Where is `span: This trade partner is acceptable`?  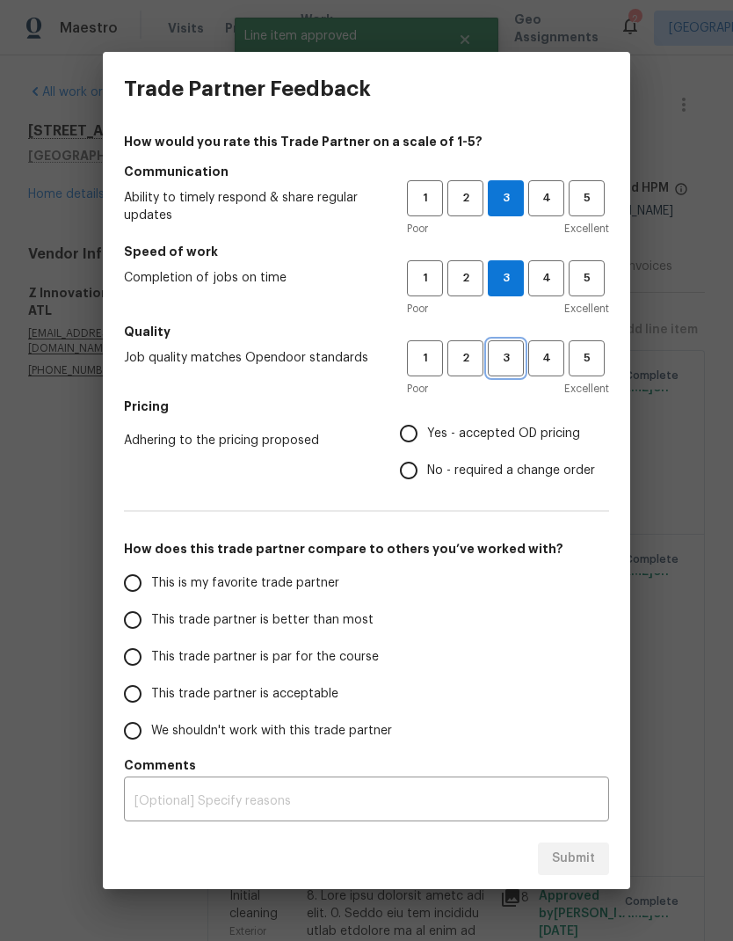 span: This trade partner is acceptable is located at coordinates (244, 694).